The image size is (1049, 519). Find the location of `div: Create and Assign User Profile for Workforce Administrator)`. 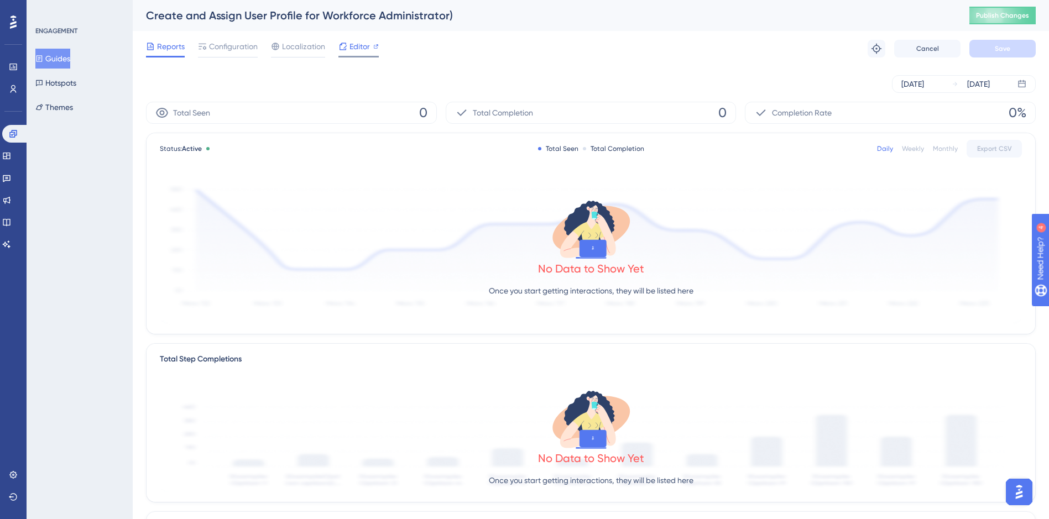

div: Create and Assign User Profile for Workforce Administrator) is located at coordinates (543, 15).